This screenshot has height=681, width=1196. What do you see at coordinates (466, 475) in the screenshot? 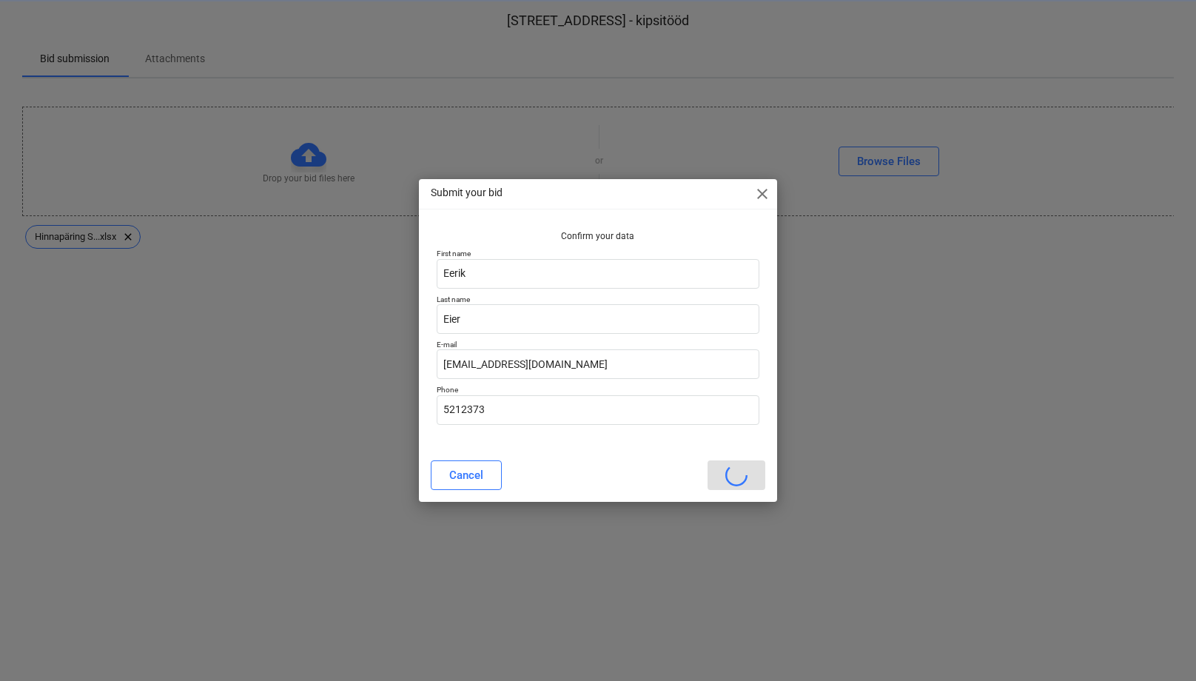
I see `div: Cancel` at bounding box center [466, 475].